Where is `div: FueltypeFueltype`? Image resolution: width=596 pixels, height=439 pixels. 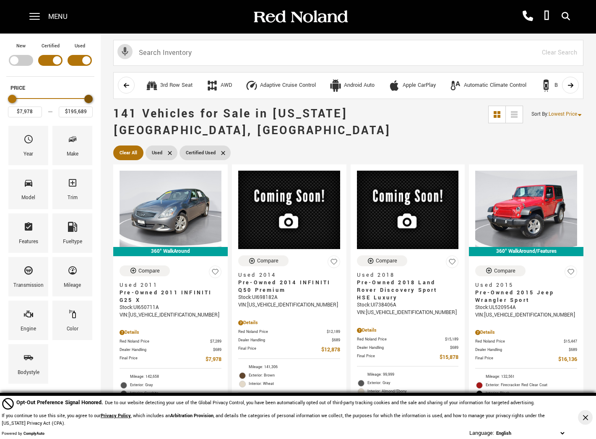
div: FueltypeFueltype is located at coordinates (72, 233).